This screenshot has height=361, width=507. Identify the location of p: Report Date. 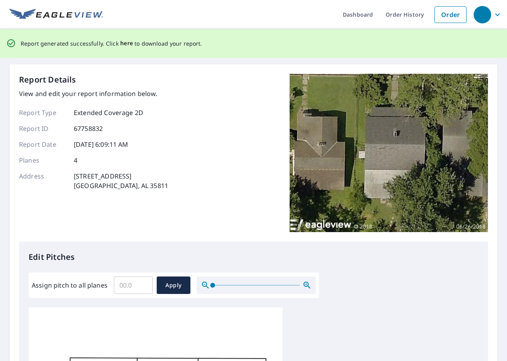
(43, 145).